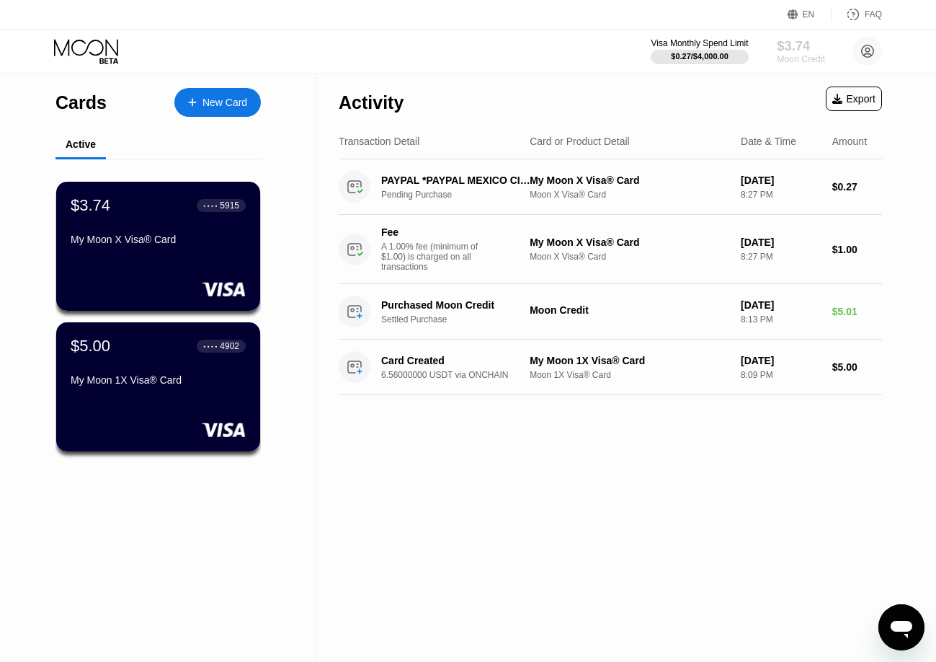 This screenshot has height=662, width=936. I want to click on div: $3.74Moon Credit, so click(801, 51).